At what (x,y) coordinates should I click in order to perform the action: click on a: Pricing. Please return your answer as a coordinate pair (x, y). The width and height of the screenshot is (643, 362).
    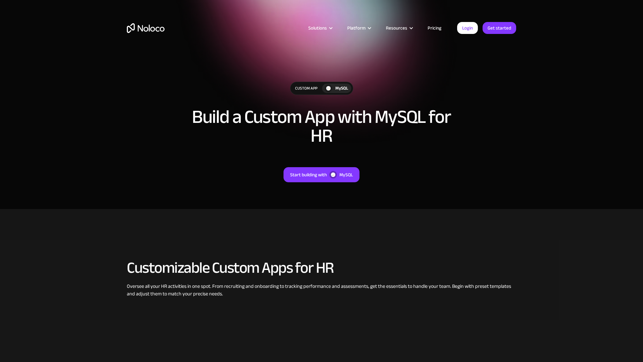
    Looking at the image, I should click on (434, 28).